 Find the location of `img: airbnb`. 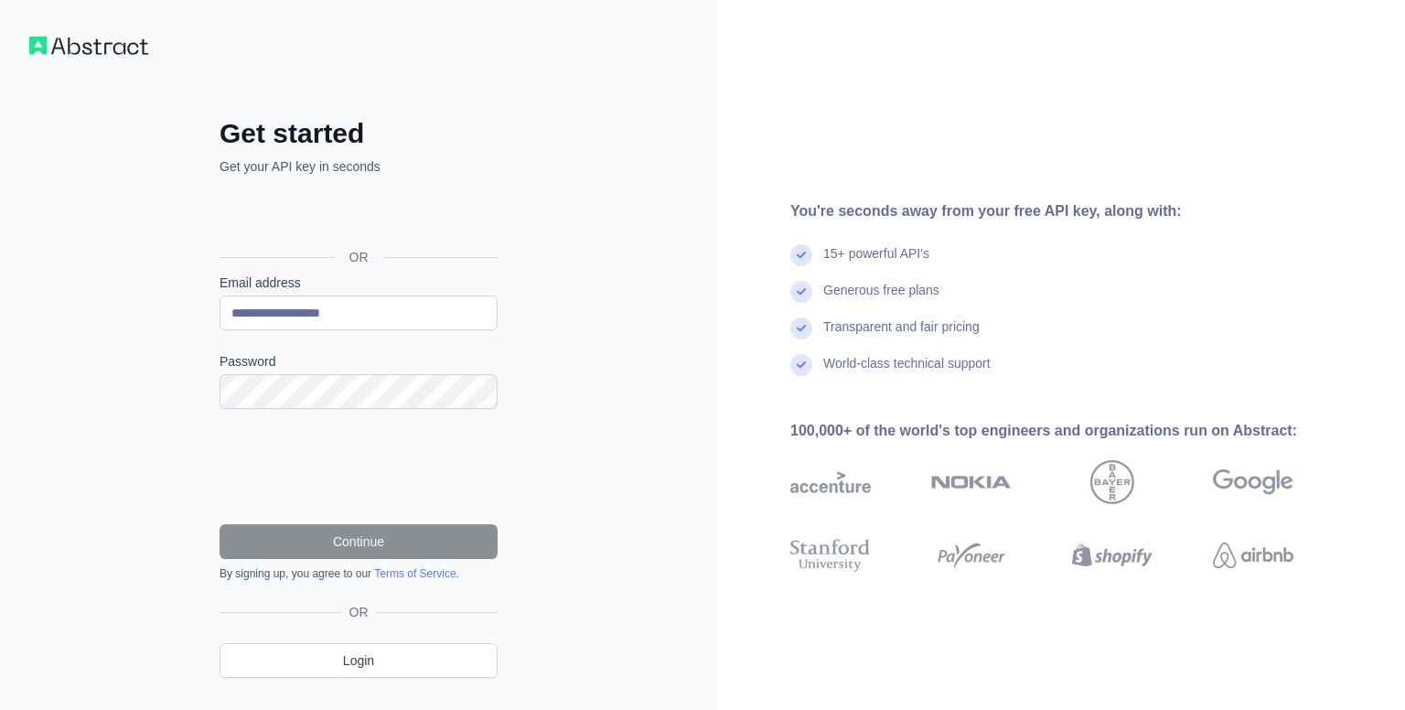

img: airbnb is located at coordinates (1253, 555).